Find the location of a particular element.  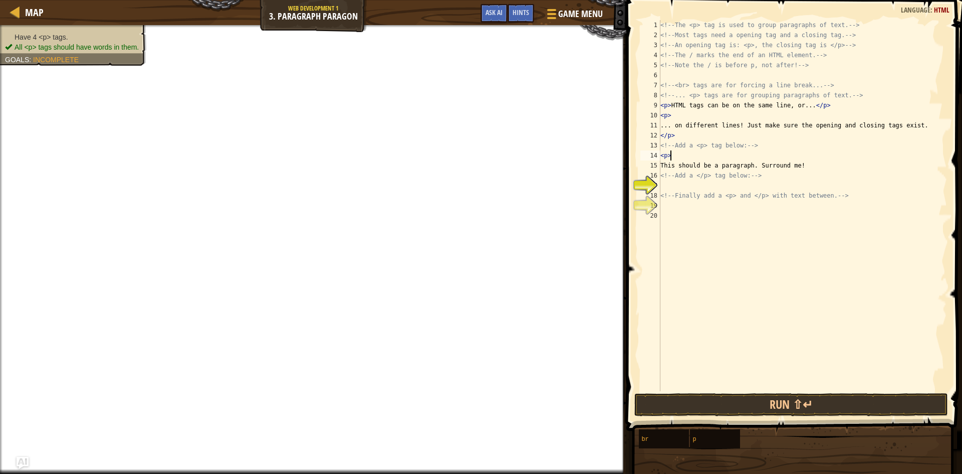

div: 14 is located at coordinates (651, 155).